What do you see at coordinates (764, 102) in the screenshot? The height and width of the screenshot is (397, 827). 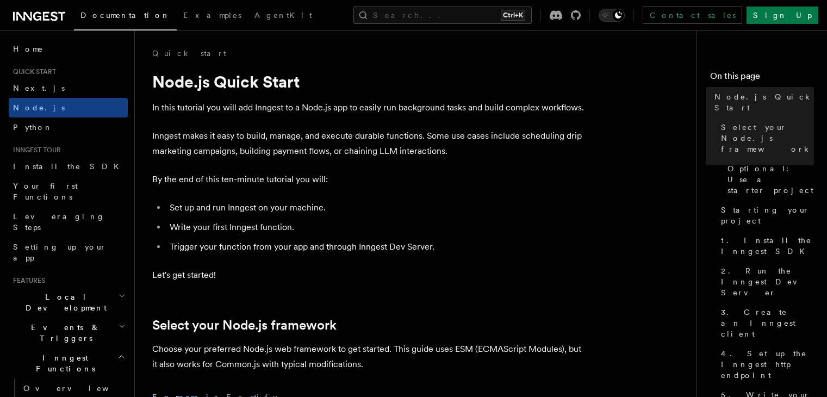 I see `span: Node.js Quick Start` at bounding box center [764, 102].